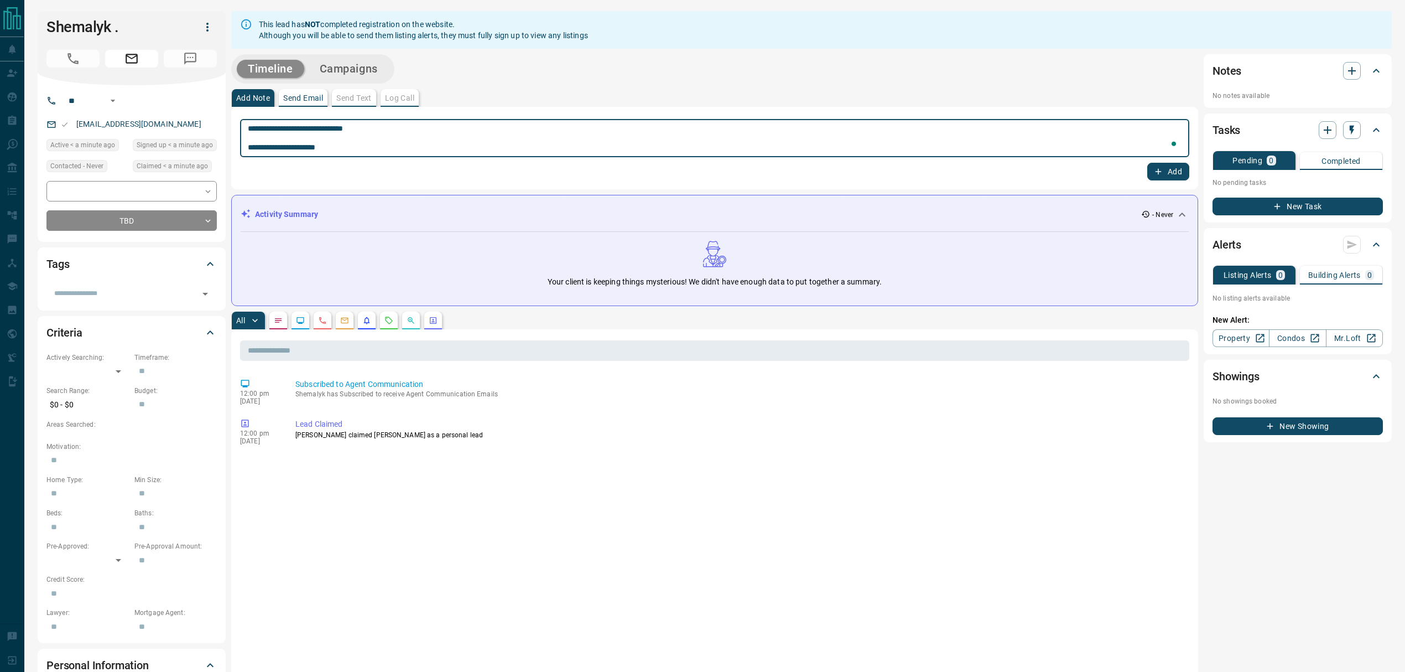 The image size is (1405, 672). What do you see at coordinates (423, 30) in the screenshot?
I see `div: This lead has completed registration on the website. Although you will be able to send them listi...` at bounding box center [423, 30].